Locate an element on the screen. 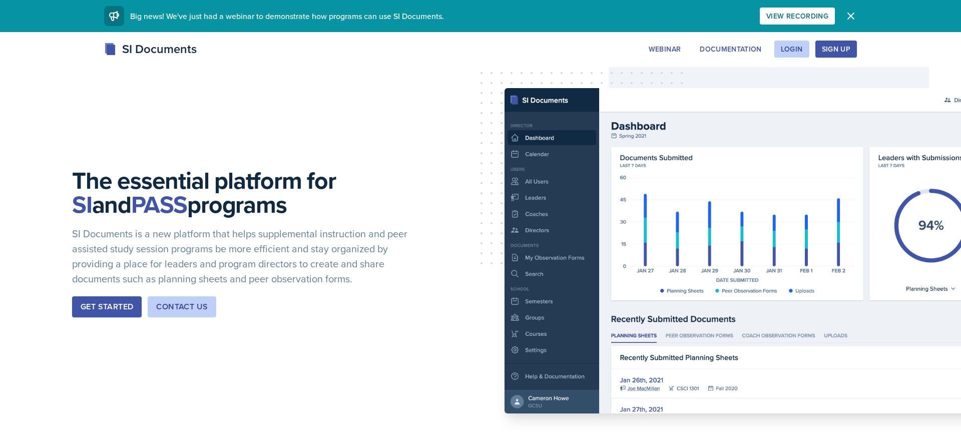 This screenshot has height=447, width=961. button: Documentation is located at coordinates (730, 49).